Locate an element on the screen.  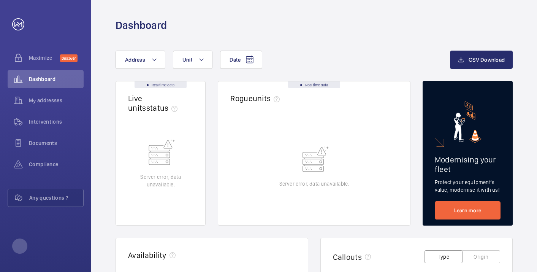
span: My addresses is located at coordinates (56, 100).